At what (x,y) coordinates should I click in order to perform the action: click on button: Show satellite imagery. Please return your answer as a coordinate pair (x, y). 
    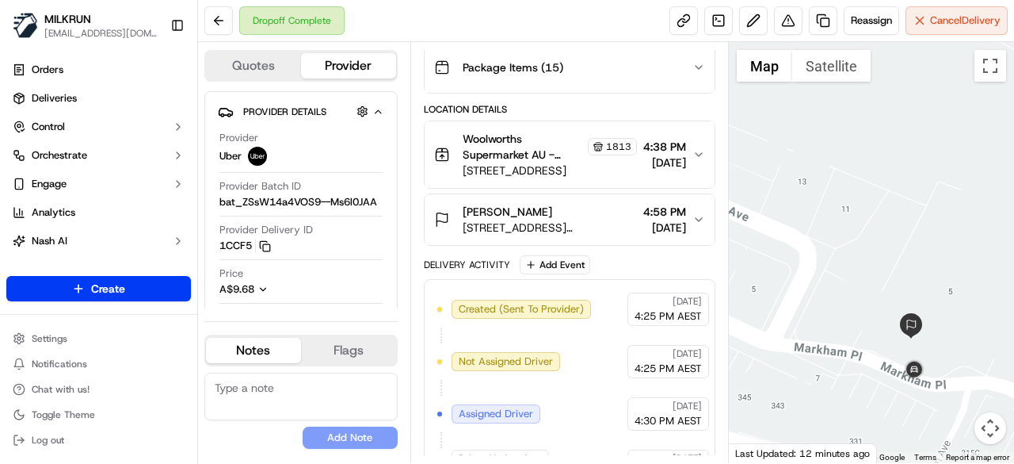
    Looking at the image, I should click on (831, 66).